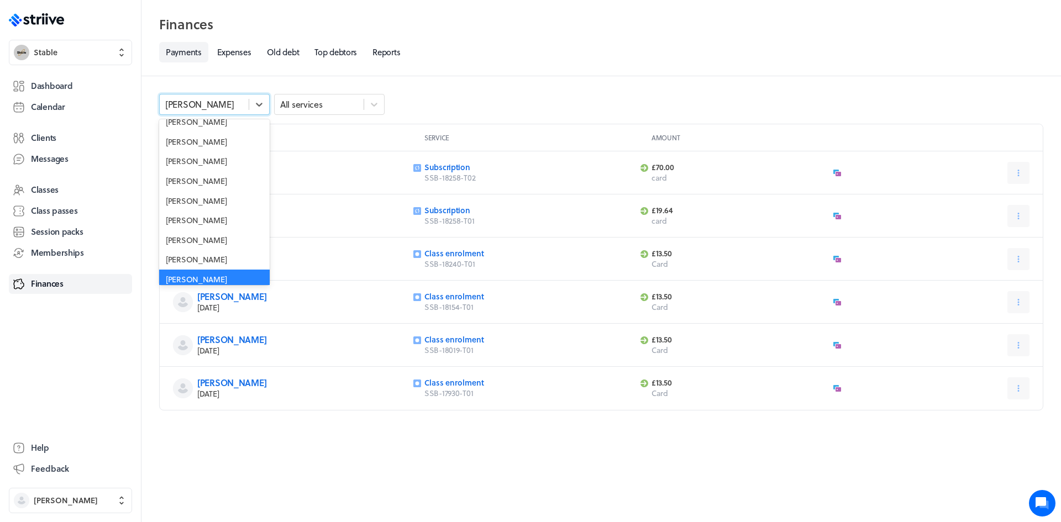  I want to click on span: Memberships, so click(57, 253).